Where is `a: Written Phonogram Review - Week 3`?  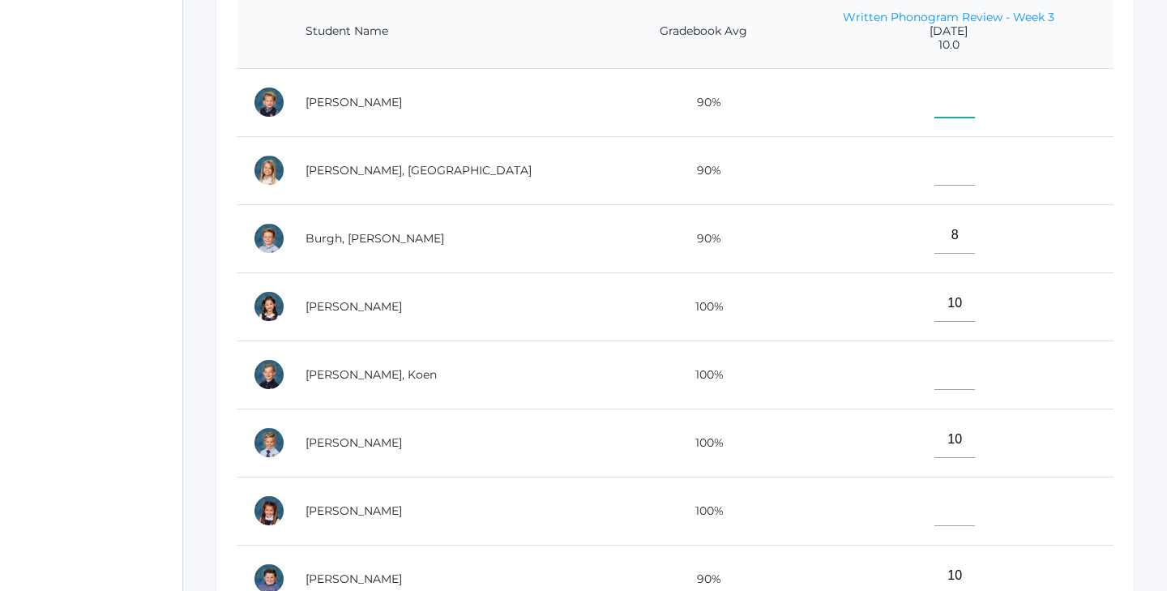
a: Written Phonogram Review - Week 3 is located at coordinates (948, 17).